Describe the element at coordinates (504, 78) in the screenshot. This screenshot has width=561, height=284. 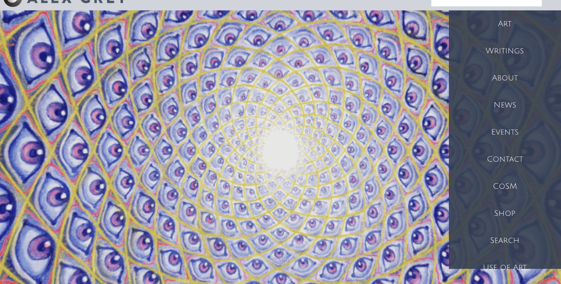
I see `a: About` at that location.